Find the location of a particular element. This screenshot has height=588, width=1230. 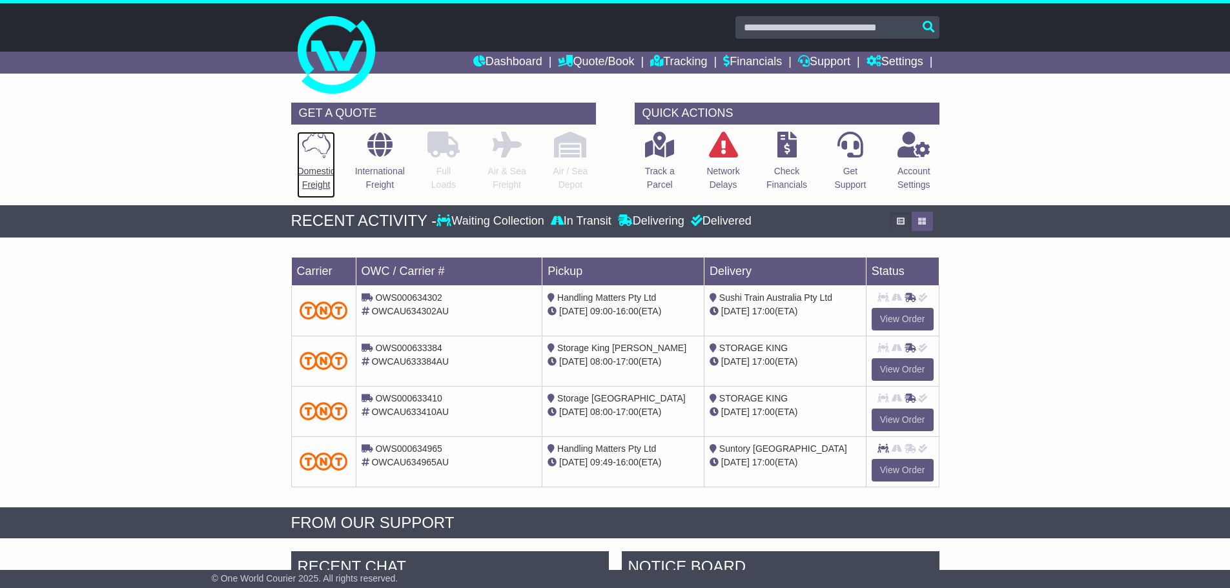

span: OWS000633384 is located at coordinates (409, 348).